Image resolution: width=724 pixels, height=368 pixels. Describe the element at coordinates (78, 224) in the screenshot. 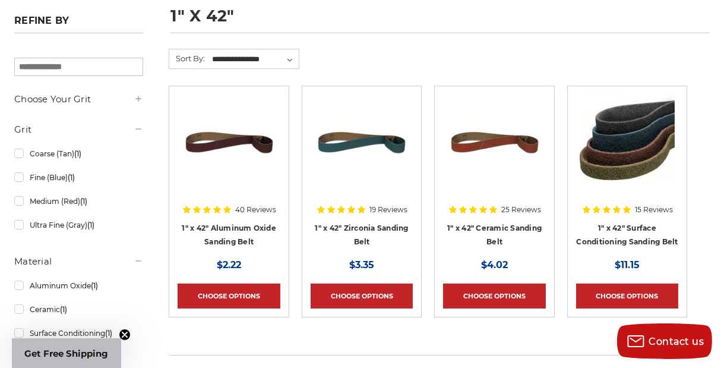

I see `a: Ultra Fine (Gray)` at that location.